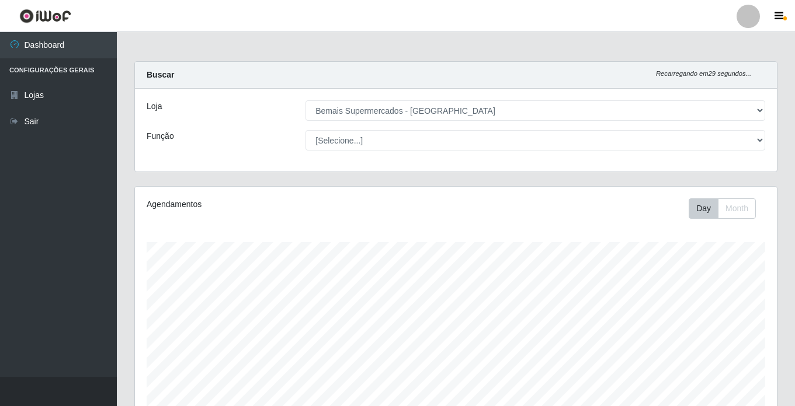 The height and width of the screenshot is (406, 795). What do you see at coordinates (703, 209) in the screenshot?
I see `button: Day` at bounding box center [703, 209].